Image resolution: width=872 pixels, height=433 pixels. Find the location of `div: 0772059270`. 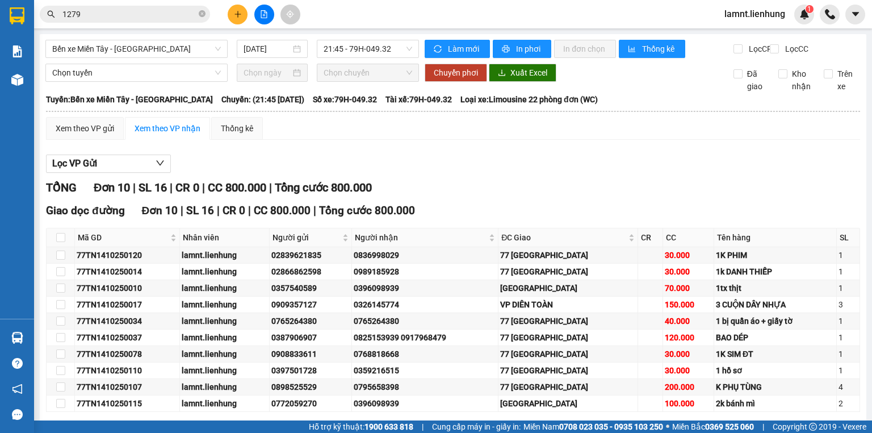

div: 0772059270 is located at coordinates (310, 403).